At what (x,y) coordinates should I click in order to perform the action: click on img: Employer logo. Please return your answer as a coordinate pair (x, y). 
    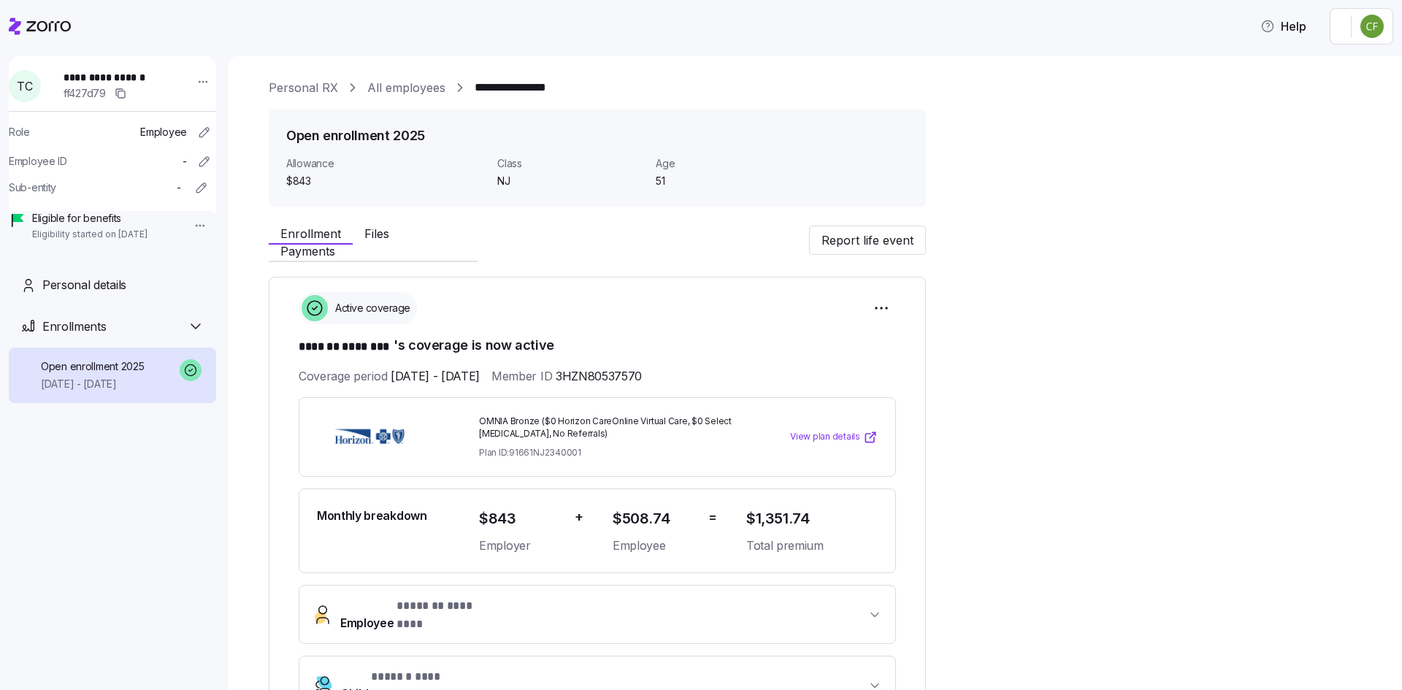
    Looking at the image, I should click on (1325, 26).